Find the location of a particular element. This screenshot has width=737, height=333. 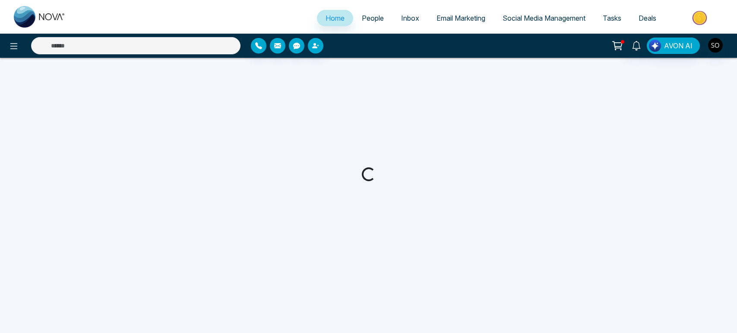

span: Inbox is located at coordinates (410, 18).